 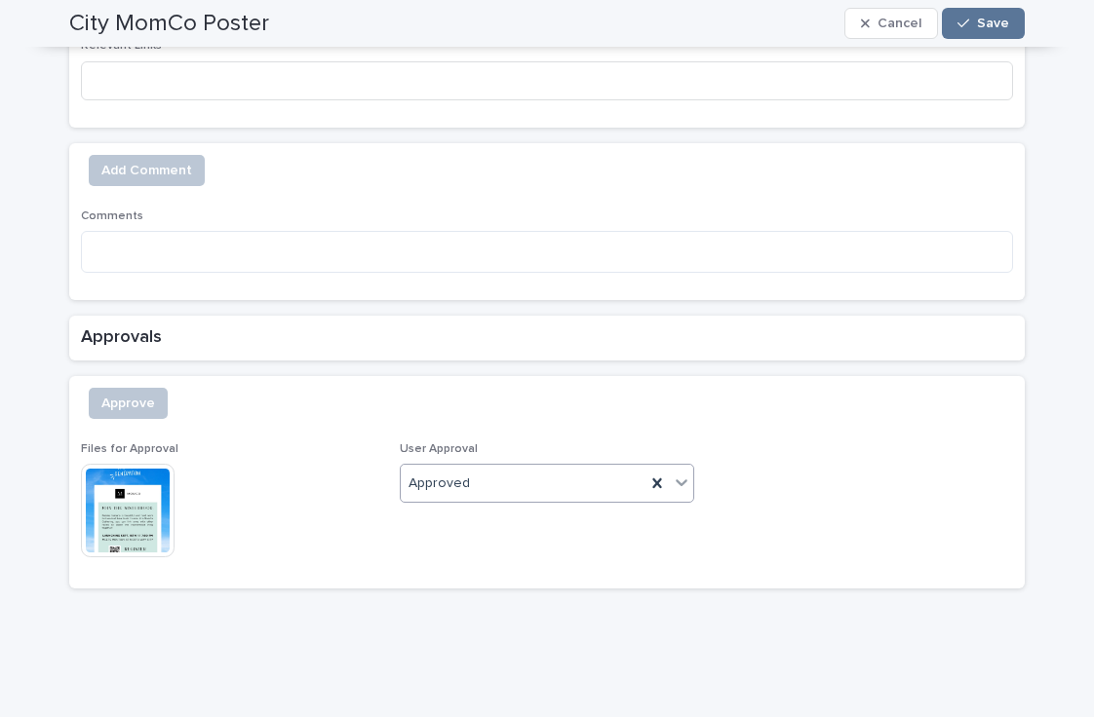 What do you see at coordinates (439, 483) in the screenshot?
I see `span: Approved` at bounding box center [439, 483].